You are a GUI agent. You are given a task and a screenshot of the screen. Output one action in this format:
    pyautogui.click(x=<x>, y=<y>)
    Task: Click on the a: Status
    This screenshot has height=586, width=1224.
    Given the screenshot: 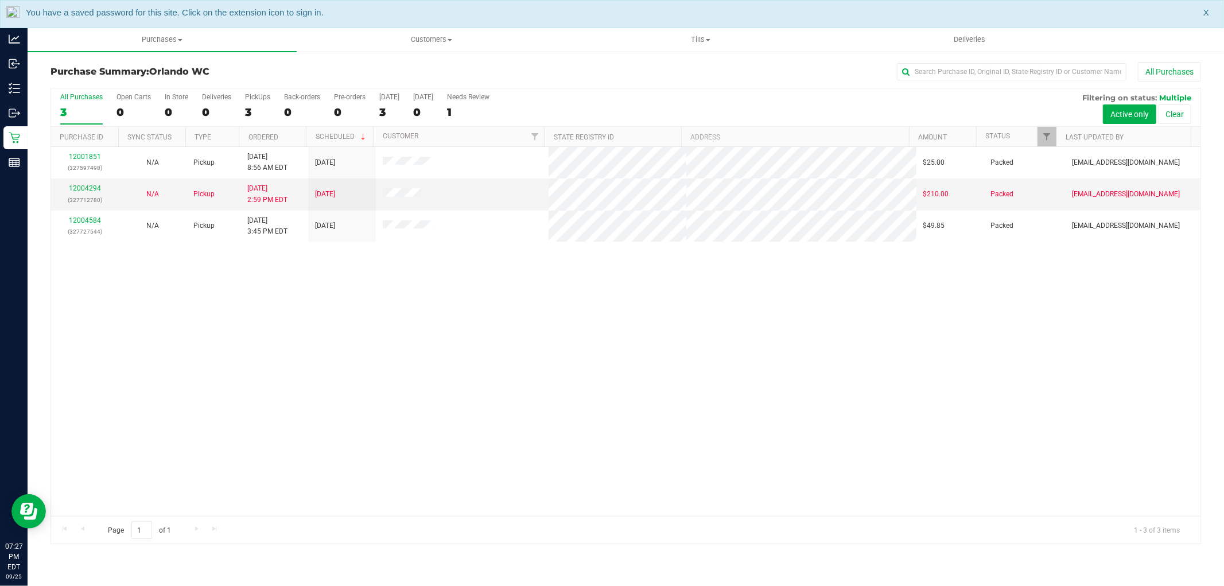 What is the action you would take?
    pyautogui.click(x=997, y=136)
    